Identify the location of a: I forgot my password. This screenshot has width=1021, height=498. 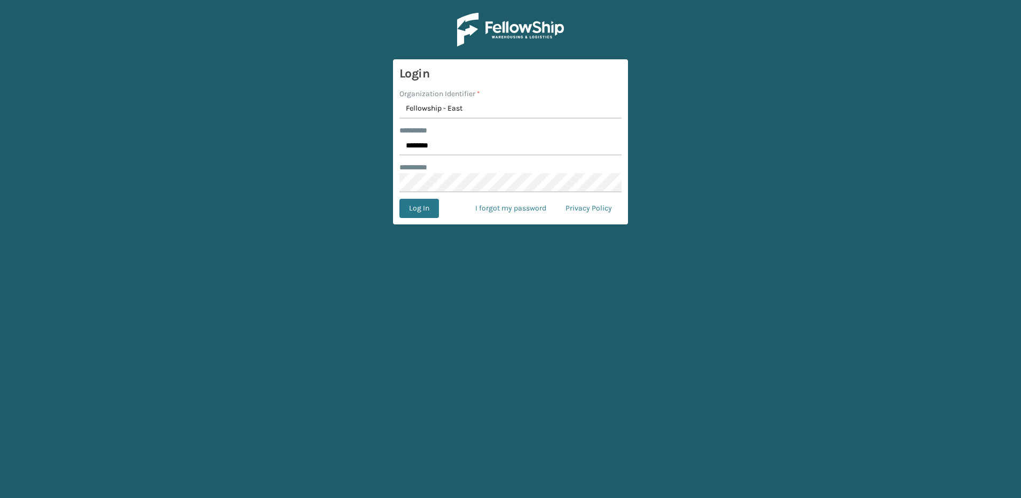
(510, 208).